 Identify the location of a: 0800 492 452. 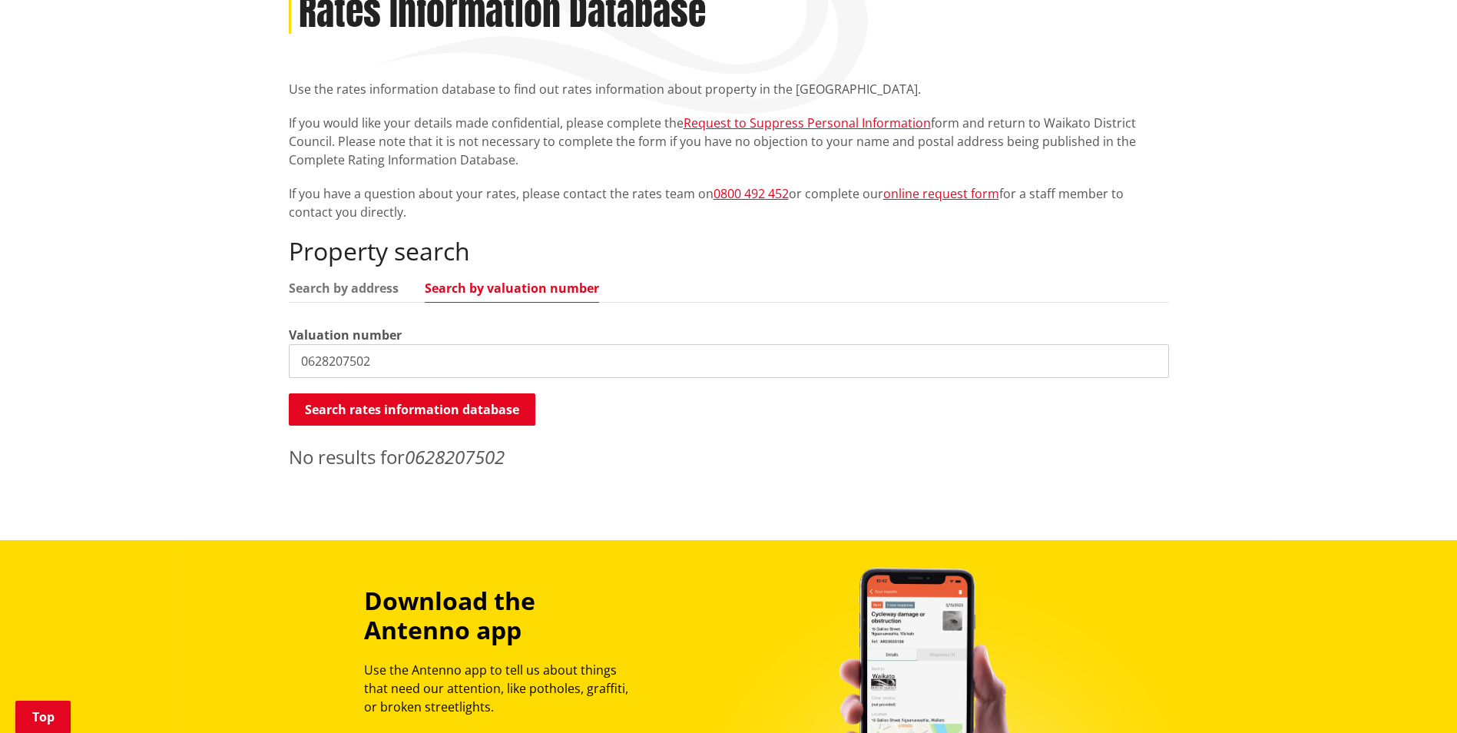
(751, 194).